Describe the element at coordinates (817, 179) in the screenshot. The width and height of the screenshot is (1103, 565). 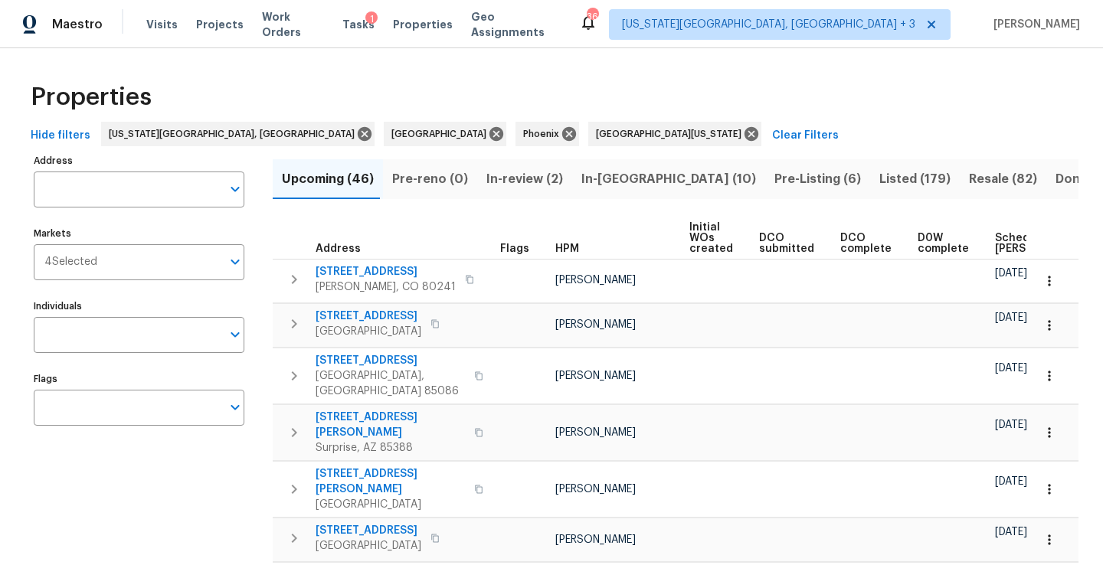
I see `span: Pre-Listing (6)` at that location.